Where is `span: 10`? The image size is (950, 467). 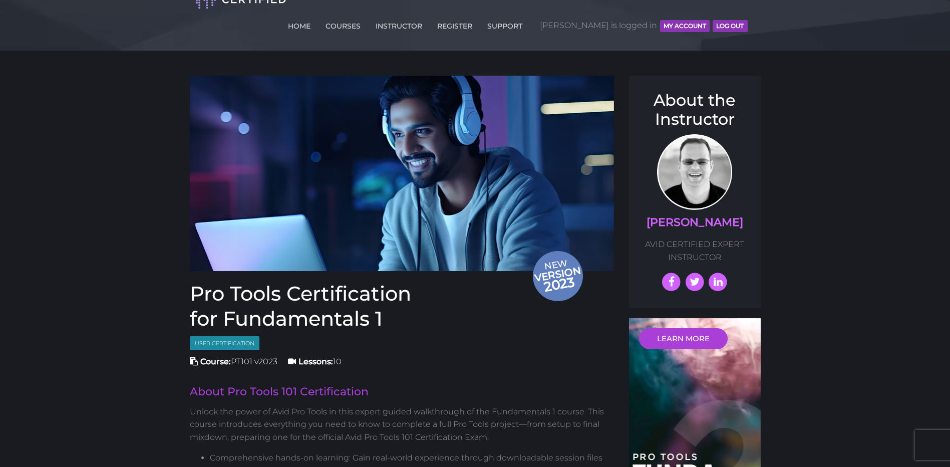 span: 10 is located at coordinates (315, 361).